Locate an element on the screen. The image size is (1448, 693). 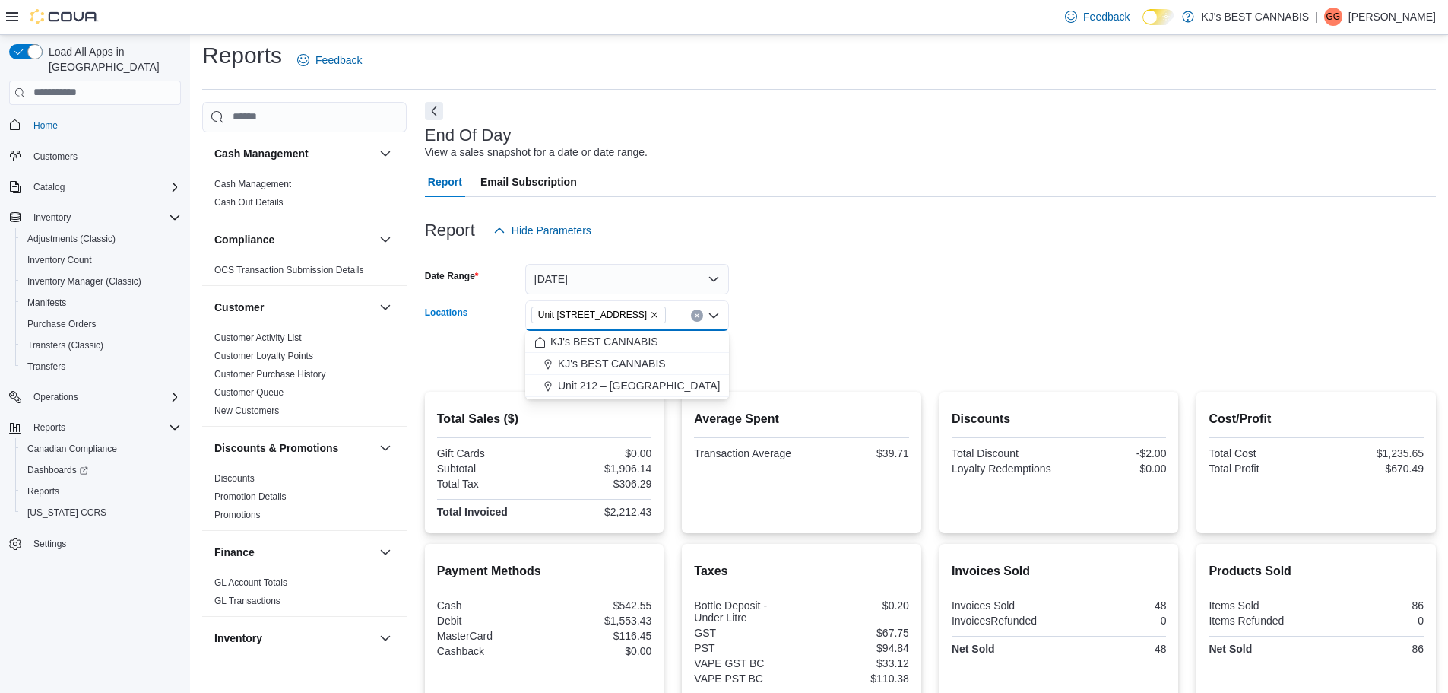
div: $2,212.43 is located at coordinates (599, 512).